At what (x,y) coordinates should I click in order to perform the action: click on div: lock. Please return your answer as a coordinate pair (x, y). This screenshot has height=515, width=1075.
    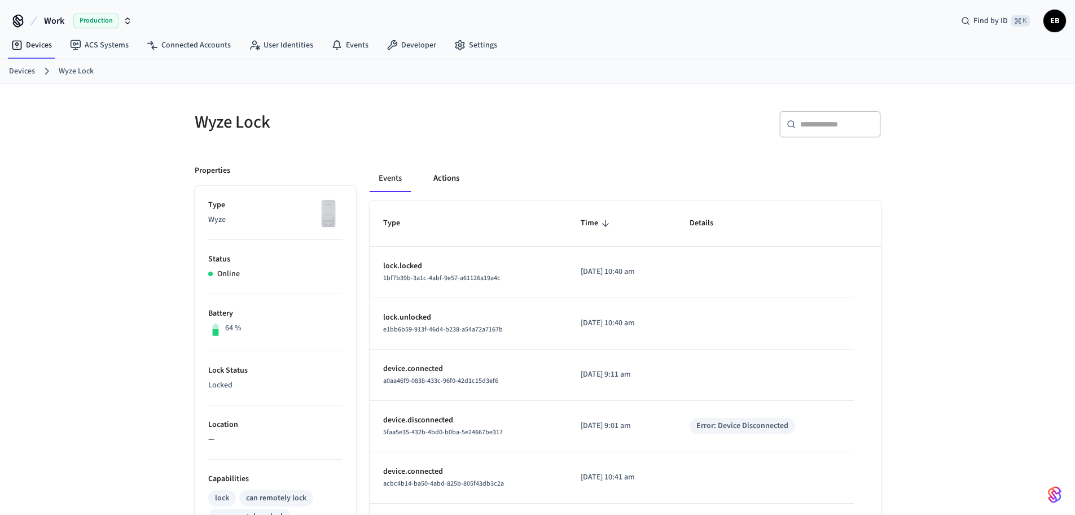
    Looking at the image, I should click on (222, 498).